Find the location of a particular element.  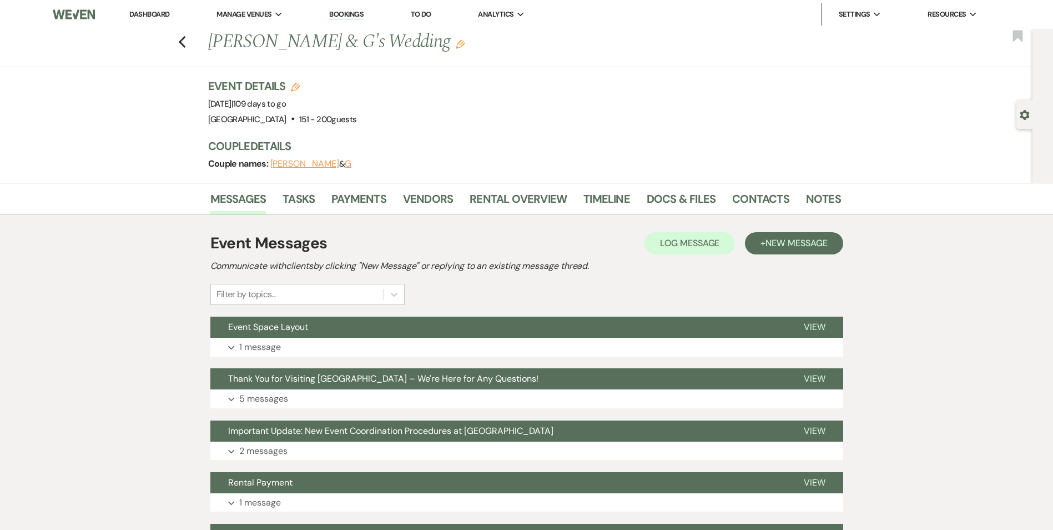

button: G is located at coordinates (348, 164).